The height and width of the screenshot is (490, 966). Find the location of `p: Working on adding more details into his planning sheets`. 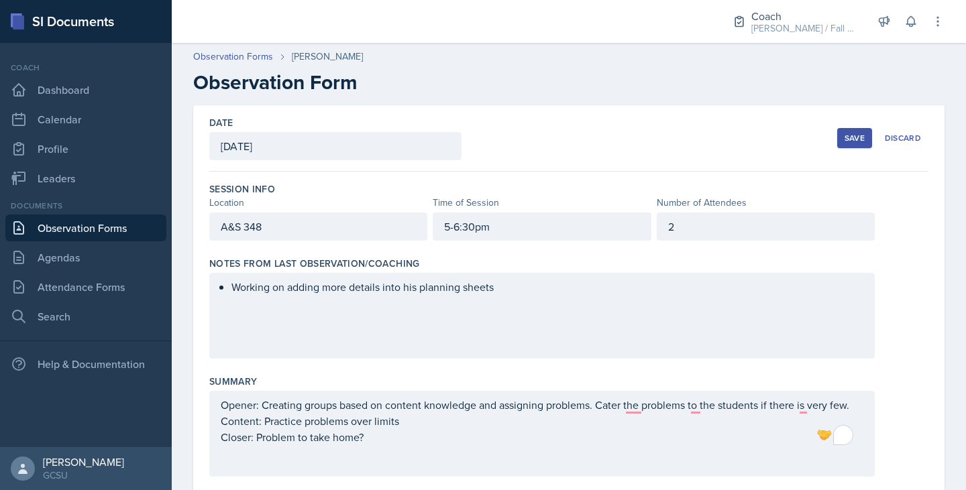

p: Working on adding more details into his planning sheets is located at coordinates (547, 287).